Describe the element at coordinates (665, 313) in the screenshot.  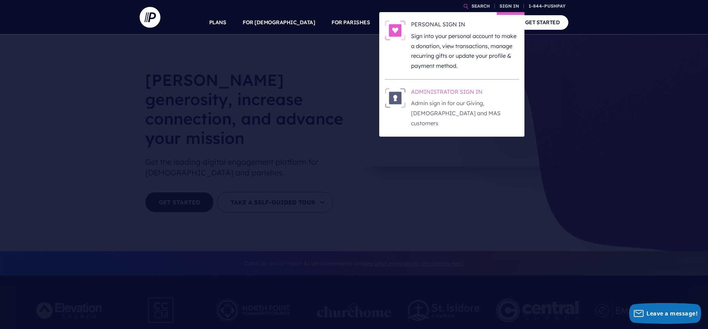
I see `button: Leave a message!` at that location.